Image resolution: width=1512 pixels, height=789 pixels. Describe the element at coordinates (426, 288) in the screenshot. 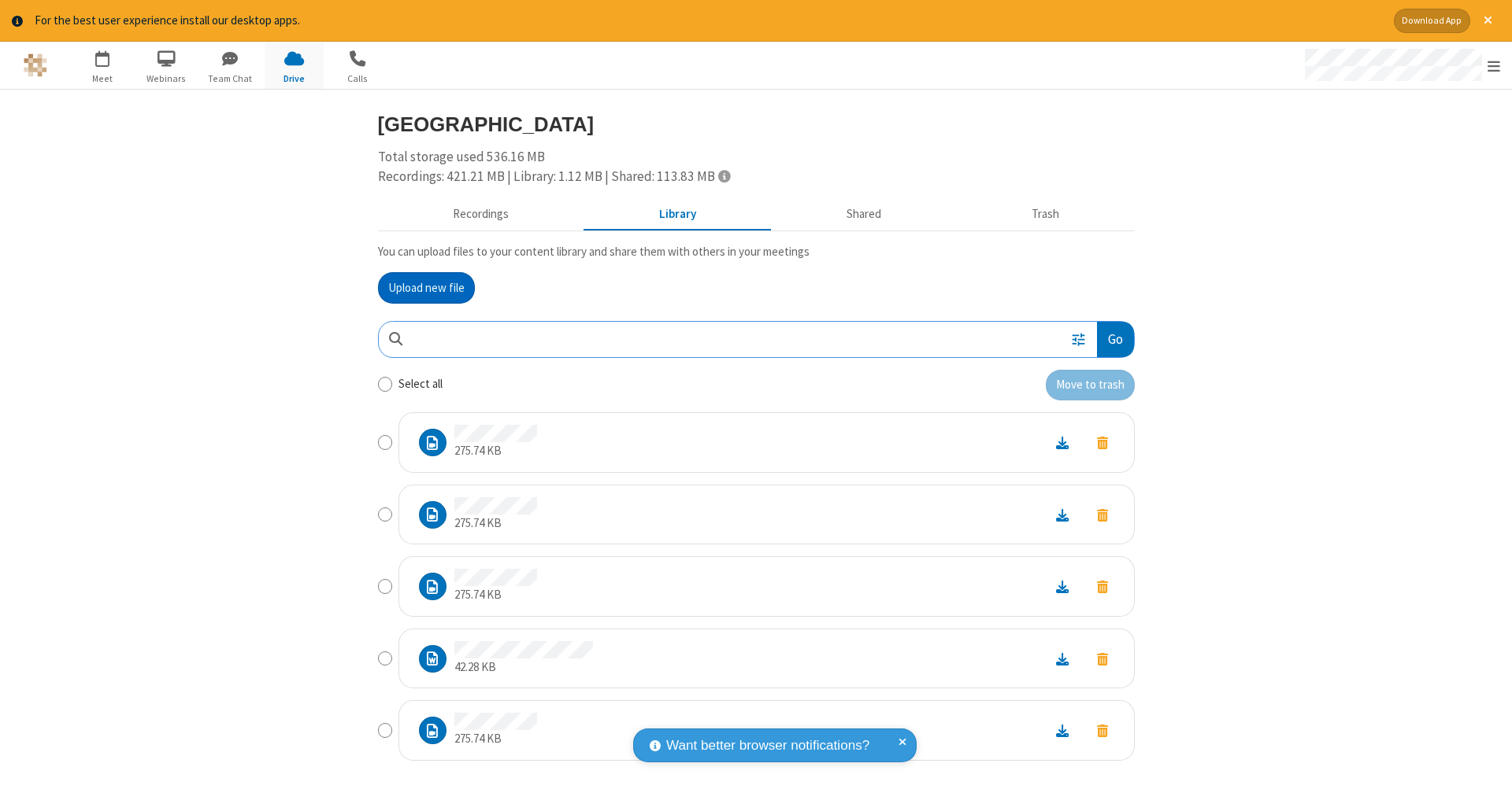

I see `button: Upload new file` at that location.